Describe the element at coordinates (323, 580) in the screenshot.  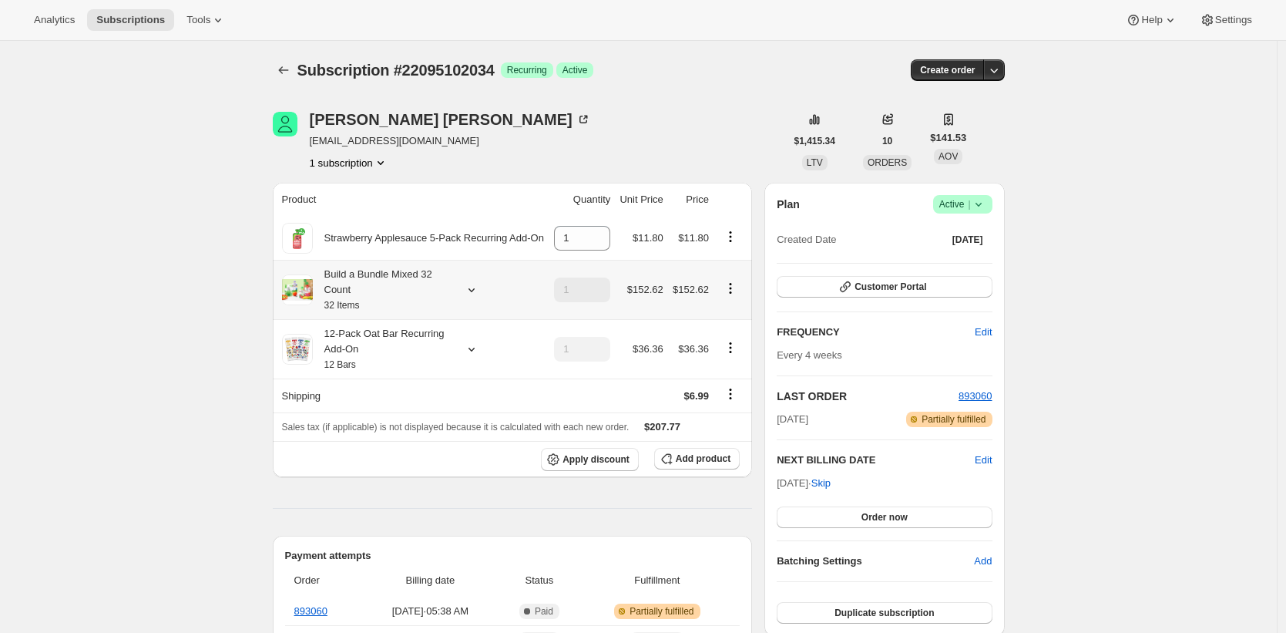
I see `th: Order` at that location.